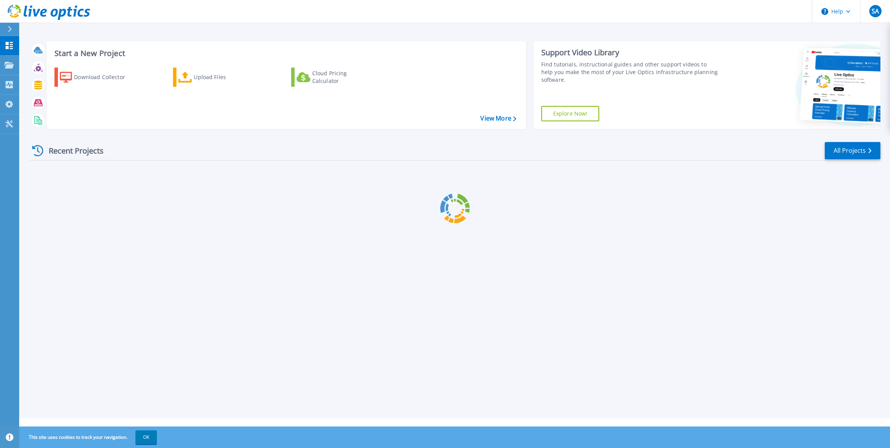 The image size is (890, 448). What do you see at coordinates (72, 150) in the screenshot?
I see `div: Recent Projects` at bounding box center [72, 150].